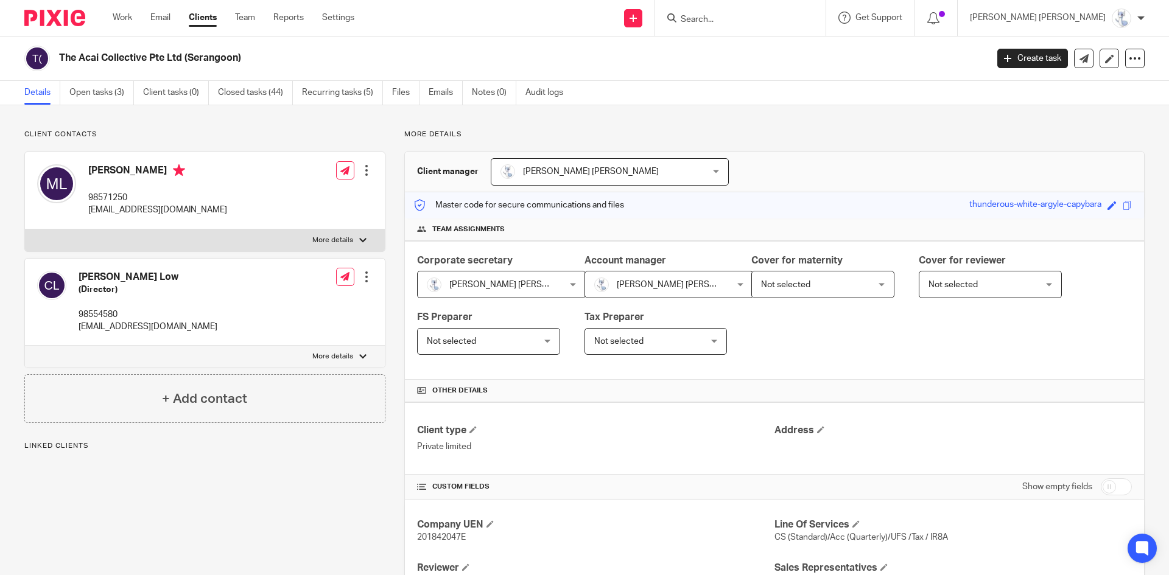 The width and height of the screenshot is (1169, 575). Describe the element at coordinates (468, 230) in the screenshot. I see `span: Team assignments` at that location.